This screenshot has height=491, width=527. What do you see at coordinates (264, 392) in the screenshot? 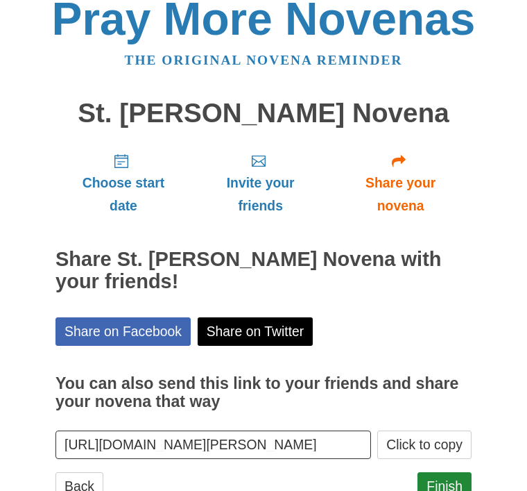
I see `h3: You can also send this link to your friends and share your novena that way` at bounding box center [264, 392].